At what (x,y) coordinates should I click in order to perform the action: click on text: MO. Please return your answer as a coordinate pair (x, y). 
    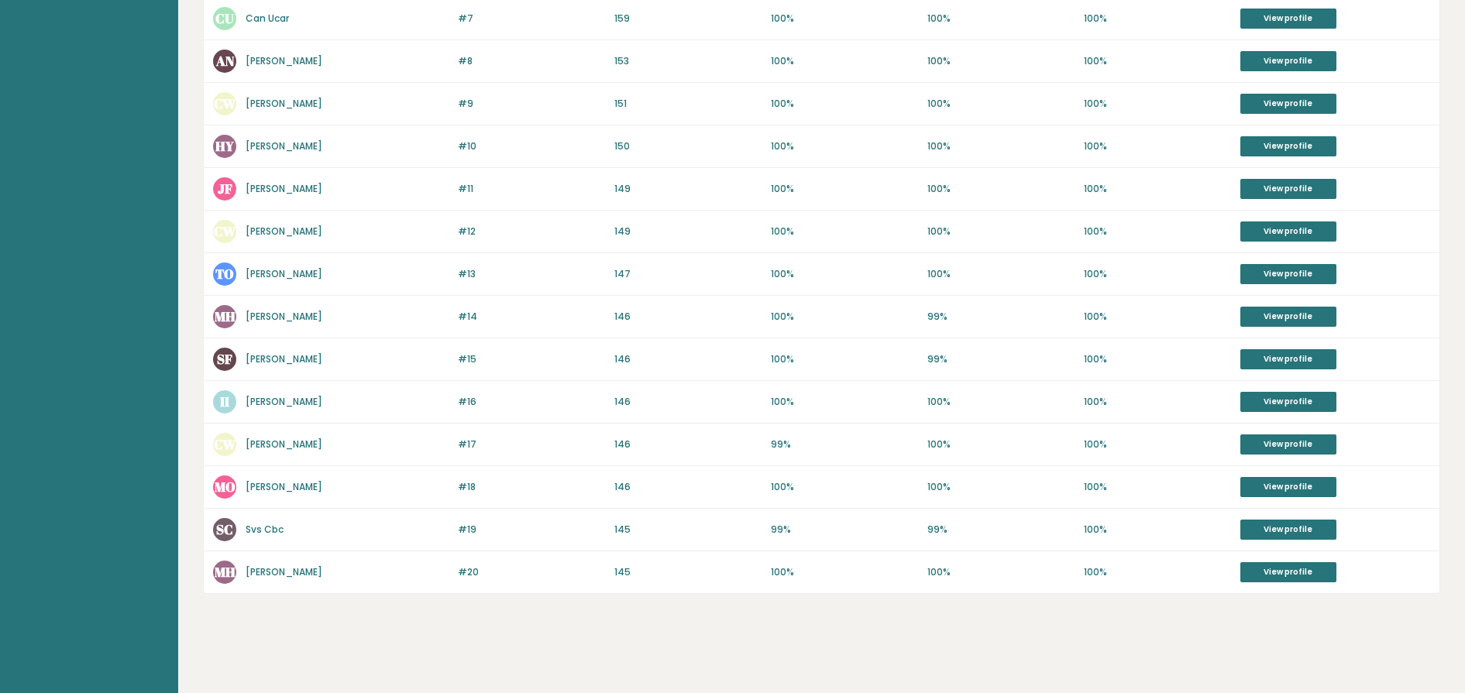
    Looking at the image, I should click on (225, 486).